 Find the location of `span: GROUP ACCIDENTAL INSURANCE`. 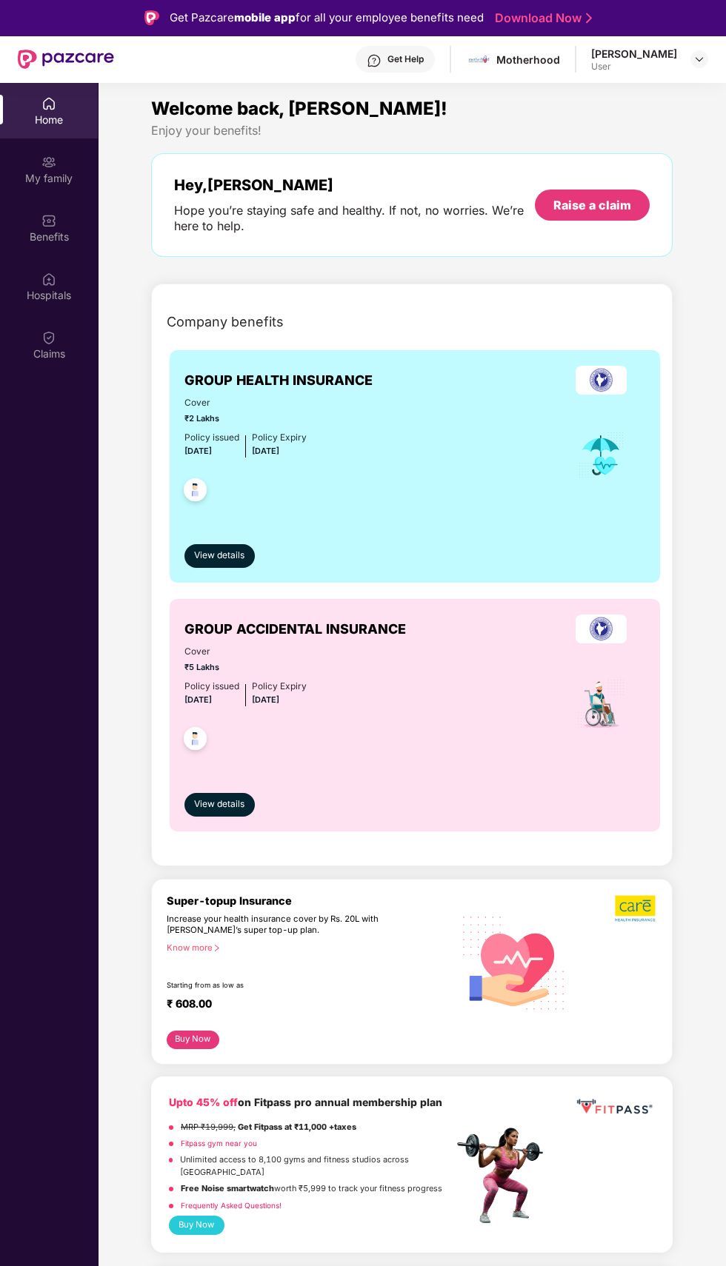

span: GROUP ACCIDENTAL INSURANCE is located at coordinates (295, 630).